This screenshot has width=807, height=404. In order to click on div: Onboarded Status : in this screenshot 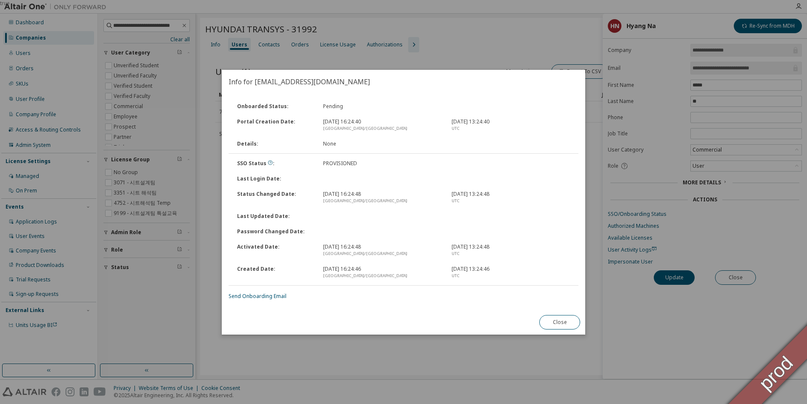, I will do `click(275, 106)`.